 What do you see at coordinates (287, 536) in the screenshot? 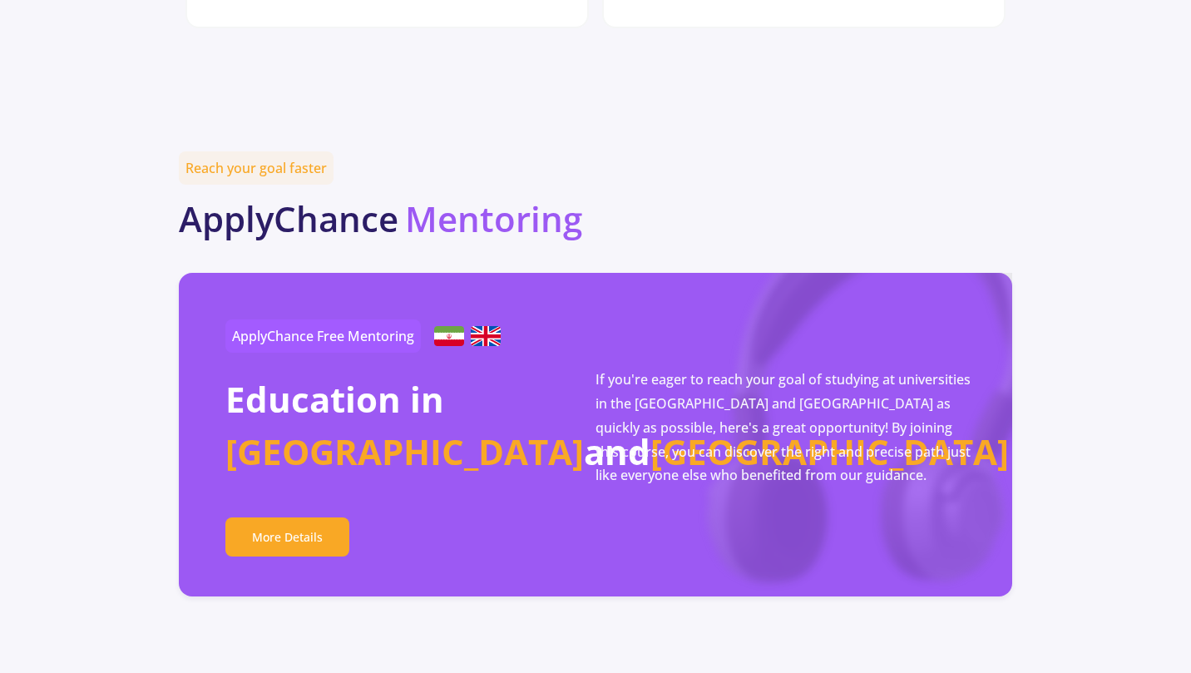
I see `a: More Details` at bounding box center [287, 536].